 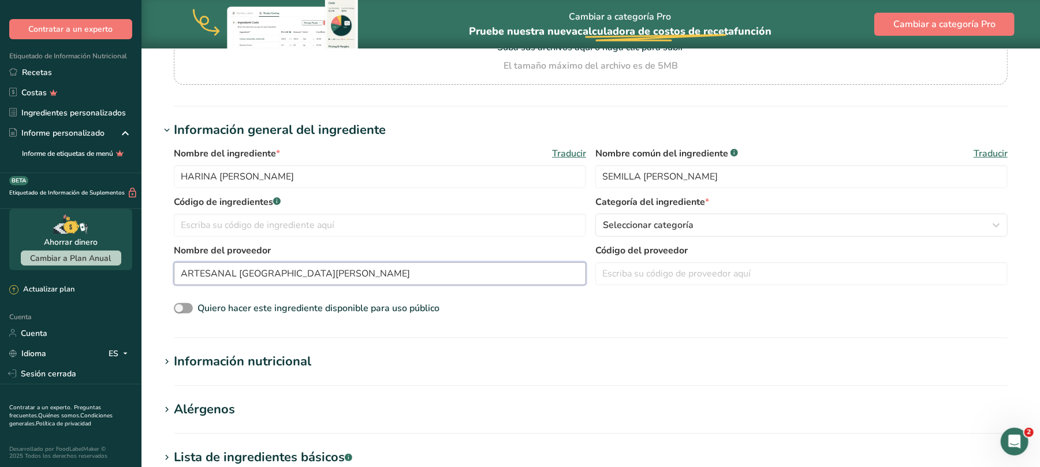 What do you see at coordinates (70, 242) in the screenshot?
I see `font: Ahorrar dinero` at bounding box center [70, 242].